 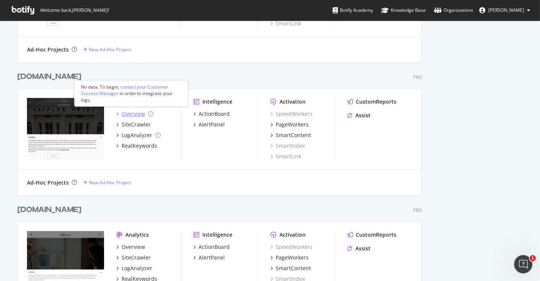 I want to click on div: Analytics, so click(x=137, y=235).